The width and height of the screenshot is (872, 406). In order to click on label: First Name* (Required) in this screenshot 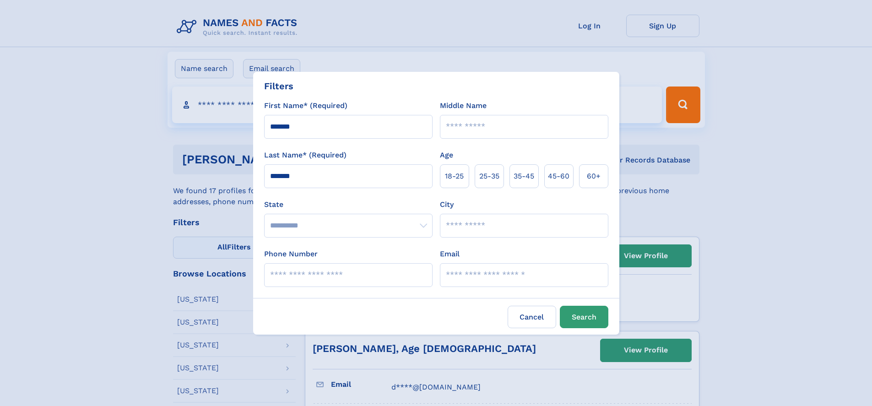, I will do `click(306, 106)`.